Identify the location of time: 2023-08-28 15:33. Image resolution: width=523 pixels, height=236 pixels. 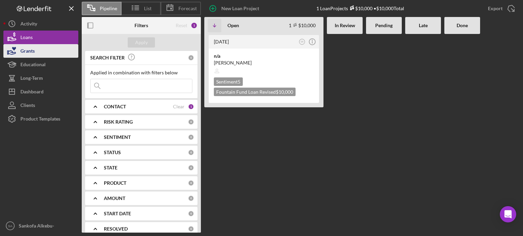
(221, 42).